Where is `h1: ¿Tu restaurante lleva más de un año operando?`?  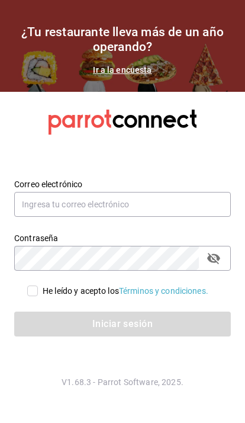
h1: ¿Tu restaurante lleva más de un año operando? is located at coordinates (123, 40).